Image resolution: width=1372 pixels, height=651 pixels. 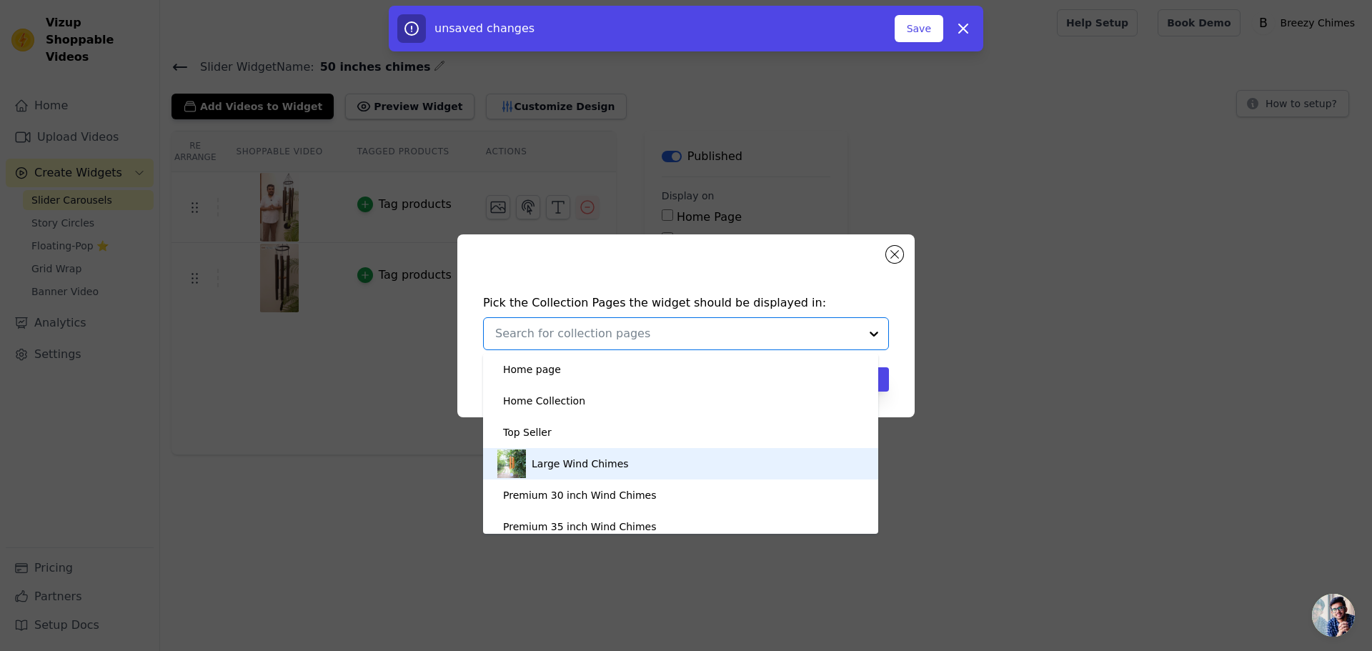 What do you see at coordinates (919, 29) in the screenshot?
I see `button: Save` at bounding box center [919, 29].